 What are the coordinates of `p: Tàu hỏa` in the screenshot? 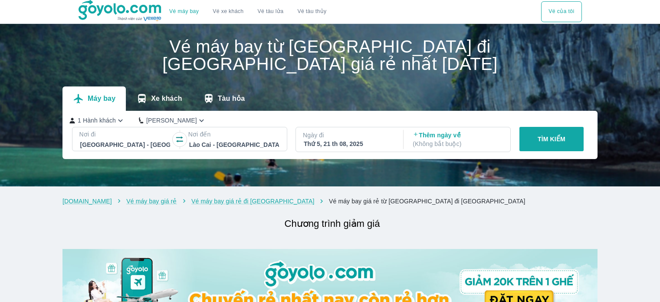 It's located at (231, 99).